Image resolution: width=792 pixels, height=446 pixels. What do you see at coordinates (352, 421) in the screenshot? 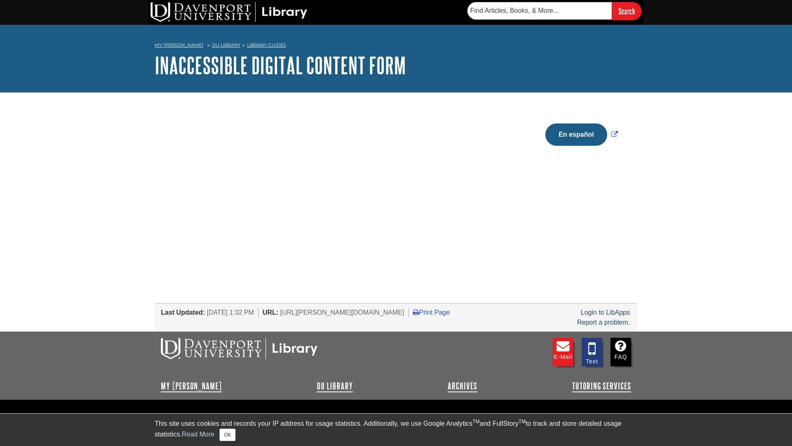
I see `img: Follow Us! Instagram` at bounding box center [352, 421].